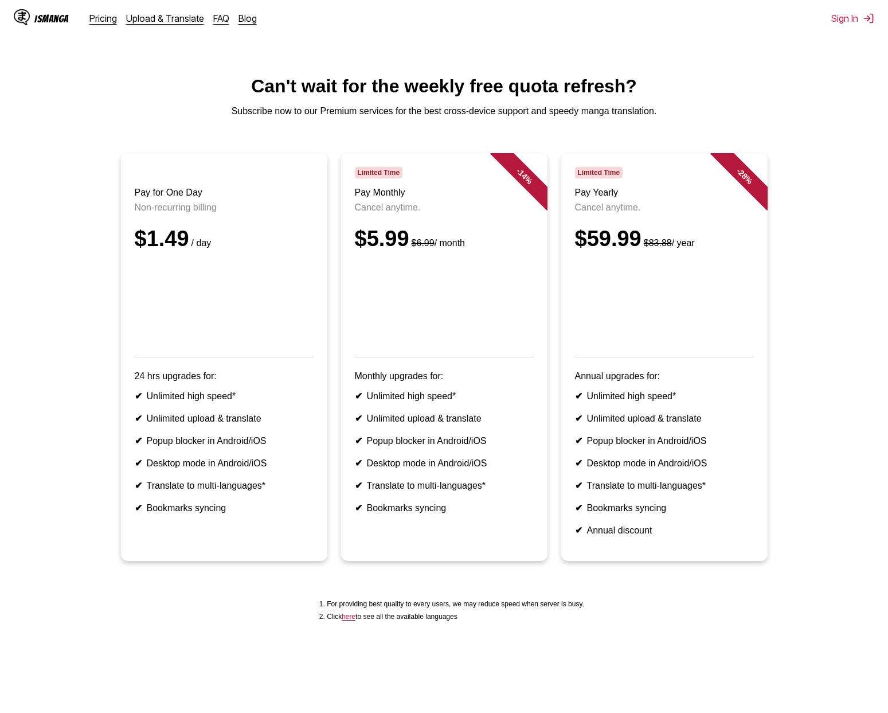 The height and width of the screenshot is (713, 888). What do you see at coordinates (22, 17) in the screenshot?
I see `img: IsManga Logo` at bounding box center [22, 17].